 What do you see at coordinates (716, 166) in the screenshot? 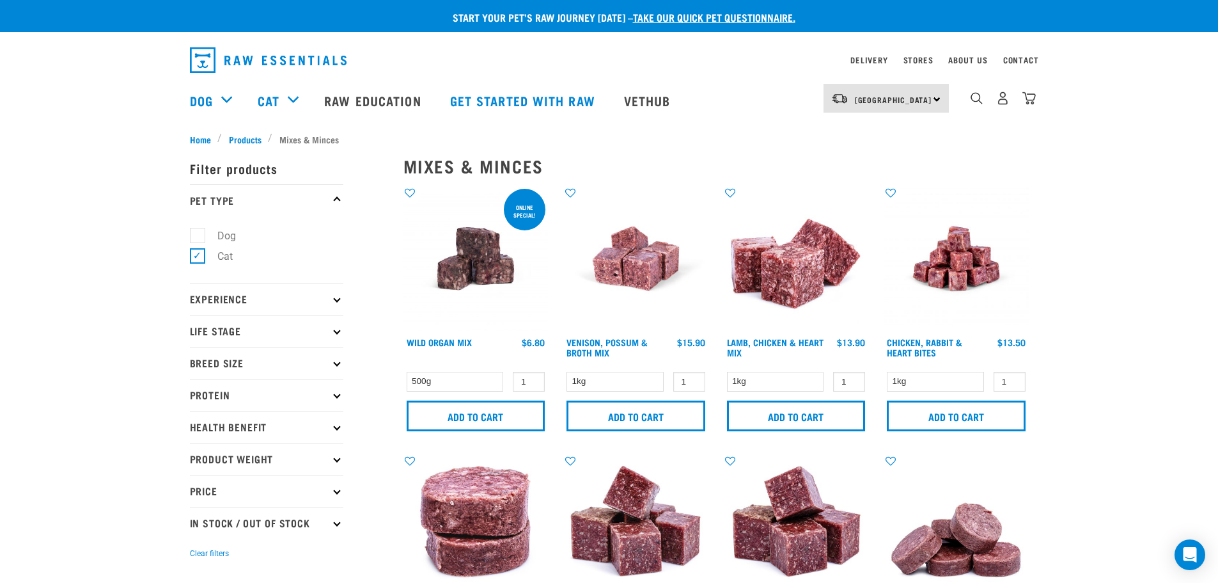
I see `h2: Mixes & Minces` at bounding box center [716, 166].